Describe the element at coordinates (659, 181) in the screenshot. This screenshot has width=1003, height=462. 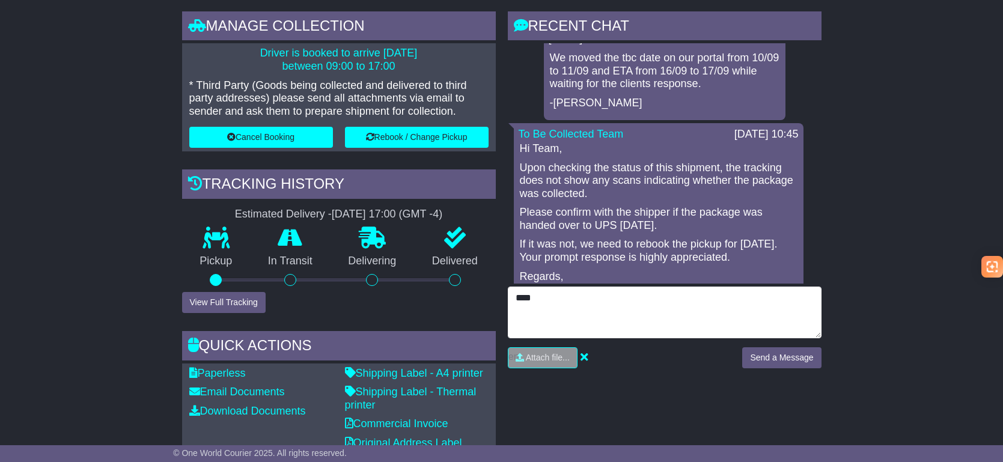
I see `p: Upon checking the status of this shipment, the tracking does not show any scans indicating whethe...` at that location.